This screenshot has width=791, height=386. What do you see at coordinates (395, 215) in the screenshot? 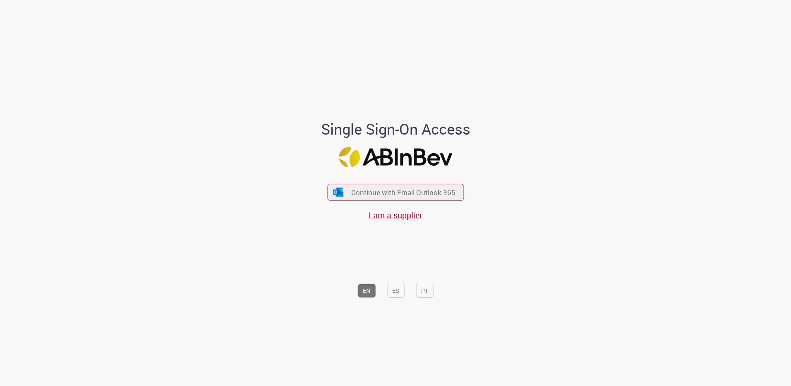
I see `a: I am a supplier` at bounding box center [395, 215].